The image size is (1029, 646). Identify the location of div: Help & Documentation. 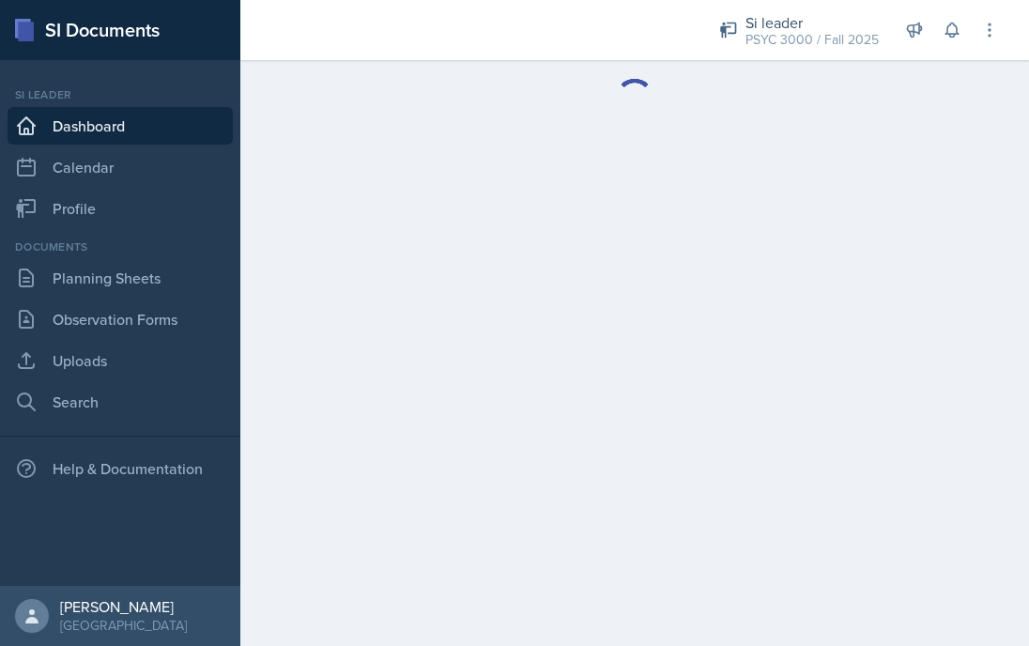
(120, 469).